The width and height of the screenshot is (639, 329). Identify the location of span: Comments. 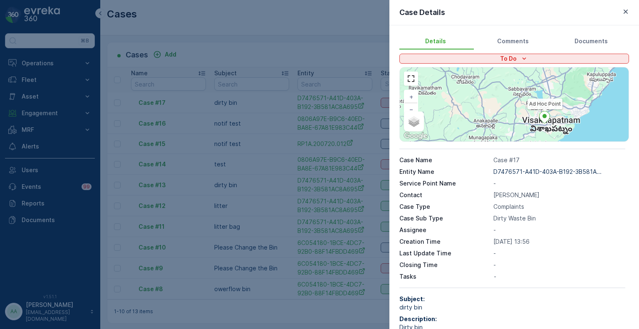
(514, 41).